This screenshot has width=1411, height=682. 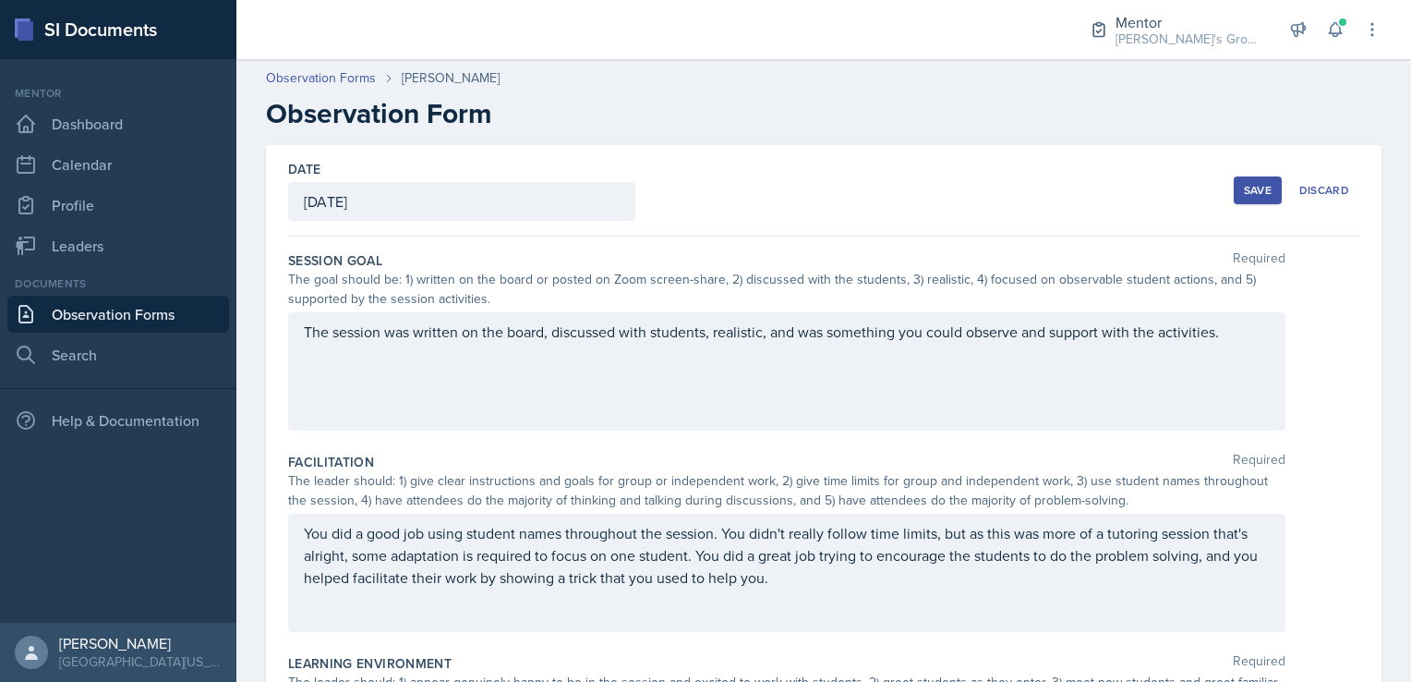 What do you see at coordinates (118, 205) in the screenshot?
I see `a: Profile` at bounding box center [118, 205].